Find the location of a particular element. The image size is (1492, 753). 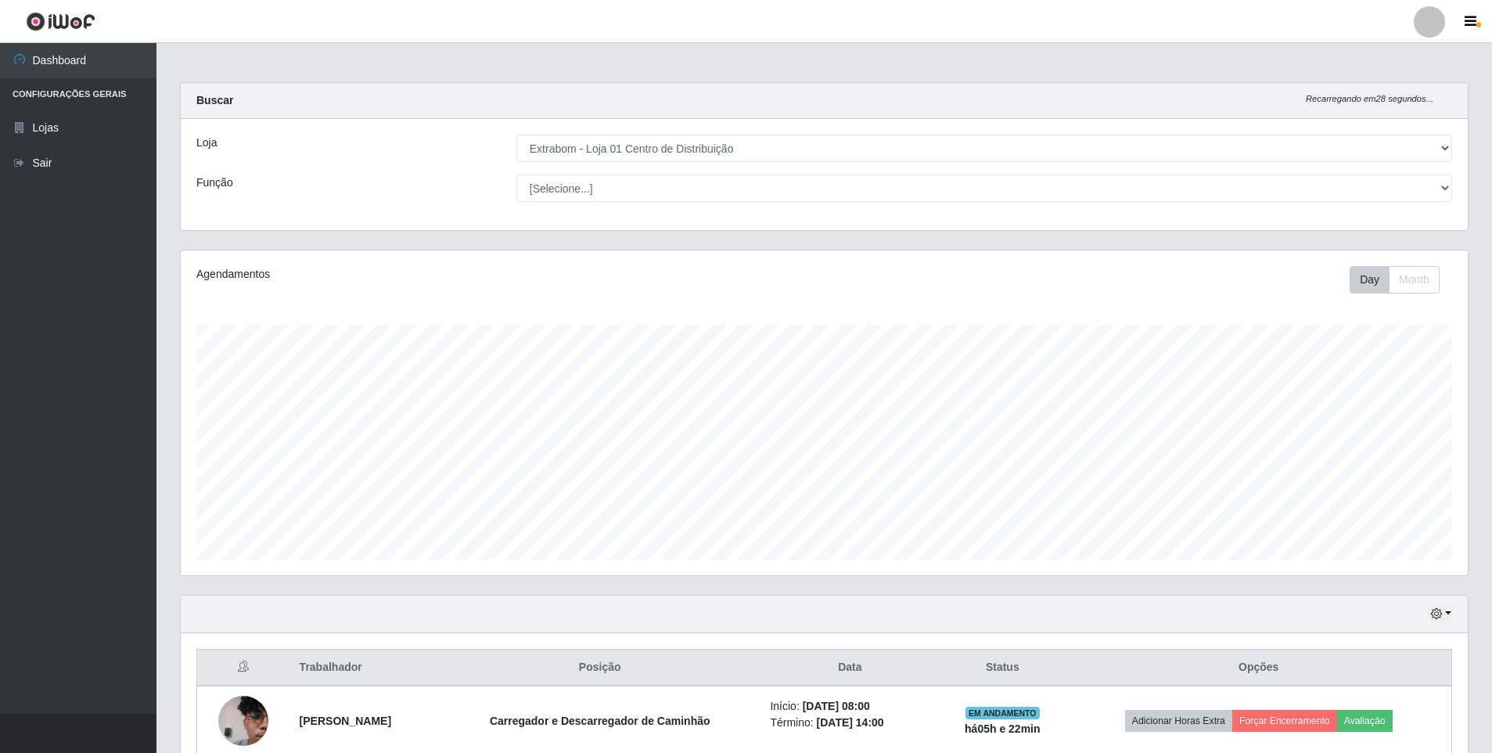

strong: Carregador e Descarregador de Caminhão is located at coordinates (600, 721).